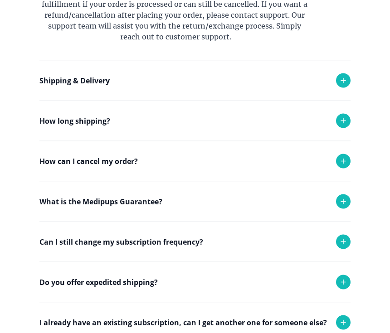  I want to click on p: How can I cancel my order?, so click(88, 161).